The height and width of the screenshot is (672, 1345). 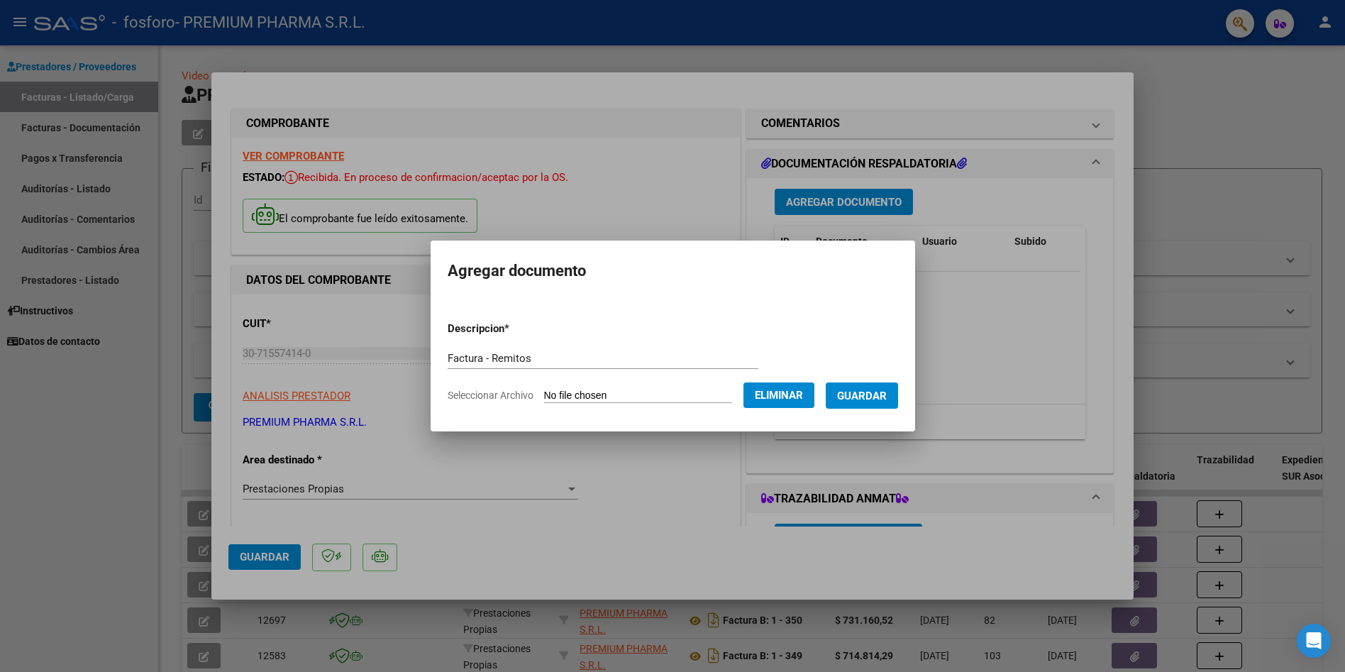 I want to click on span: Guardar, so click(x=862, y=396).